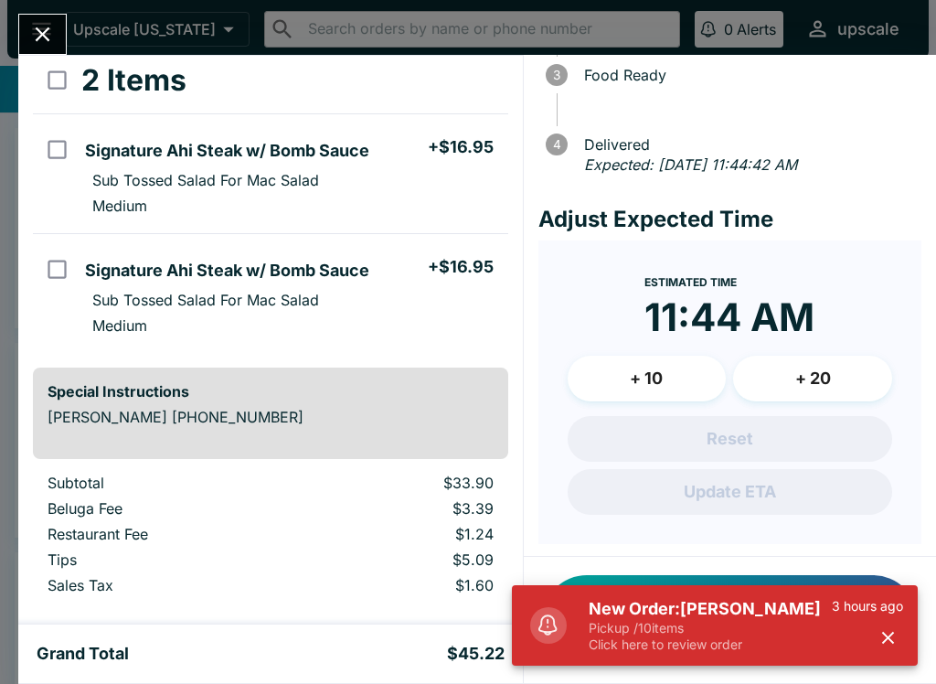 The width and height of the screenshot is (936, 684). What do you see at coordinates (403, 482) in the screenshot?
I see `p: $33.90` at bounding box center [403, 482].